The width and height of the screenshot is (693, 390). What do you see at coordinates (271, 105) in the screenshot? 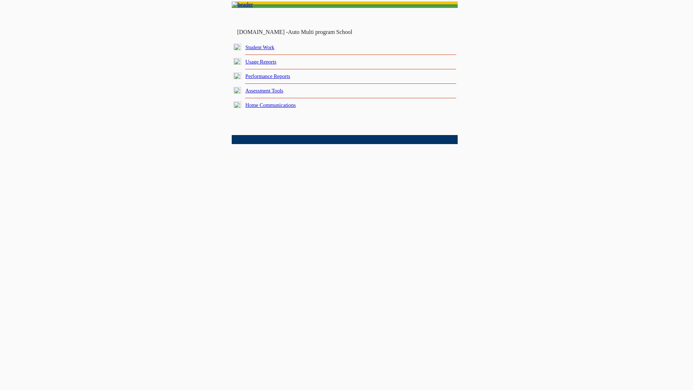
I see `a: Home Communications` at bounding box center [271, 105].